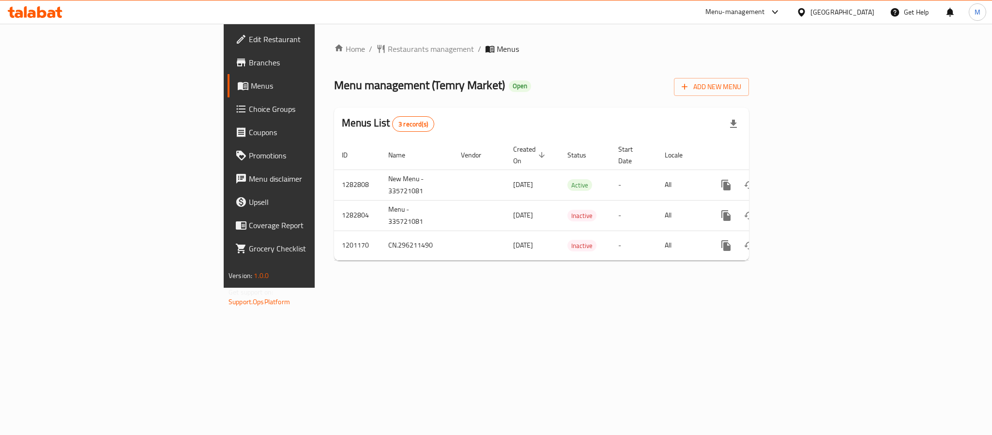 The height and width of the screenshot is (435, 992). Describe the element at coordinates (308, 248) in the screenshot. I see `a: Grocery Checklist` at that location.